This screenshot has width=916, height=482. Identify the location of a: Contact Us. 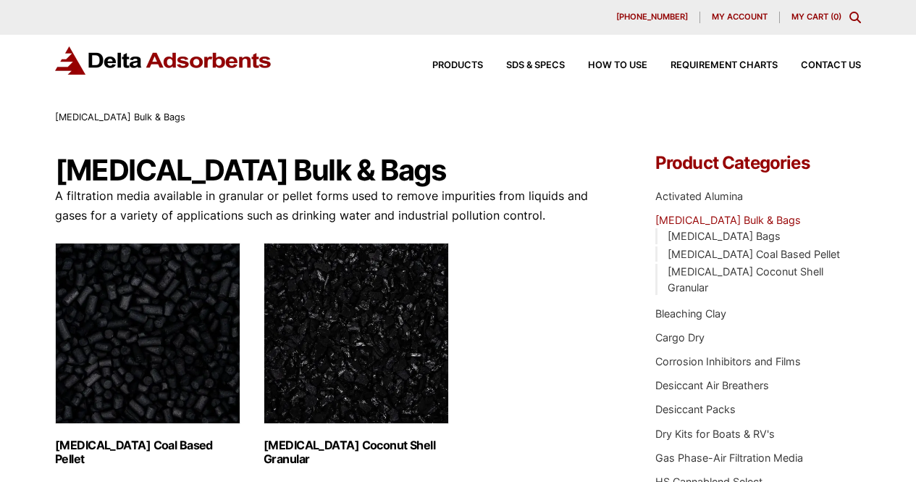
(819, 65).